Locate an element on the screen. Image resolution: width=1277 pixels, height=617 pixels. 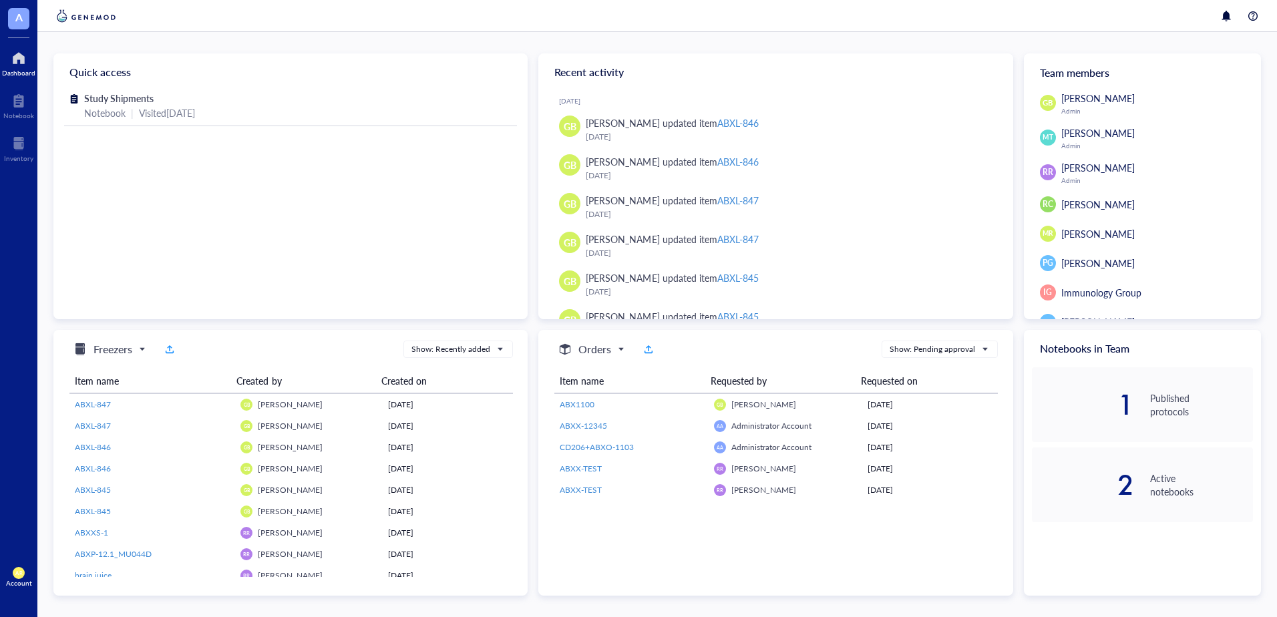
div: Active notebooks is located at coordinates (1201, 485).